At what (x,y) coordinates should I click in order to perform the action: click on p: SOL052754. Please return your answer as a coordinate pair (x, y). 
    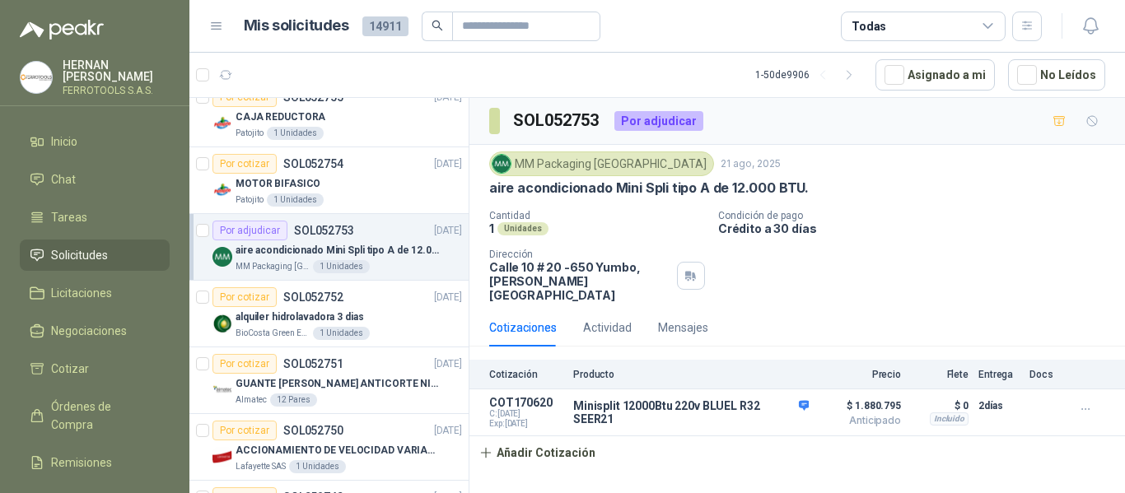
    Looking at the image, I should click on (313, 164).